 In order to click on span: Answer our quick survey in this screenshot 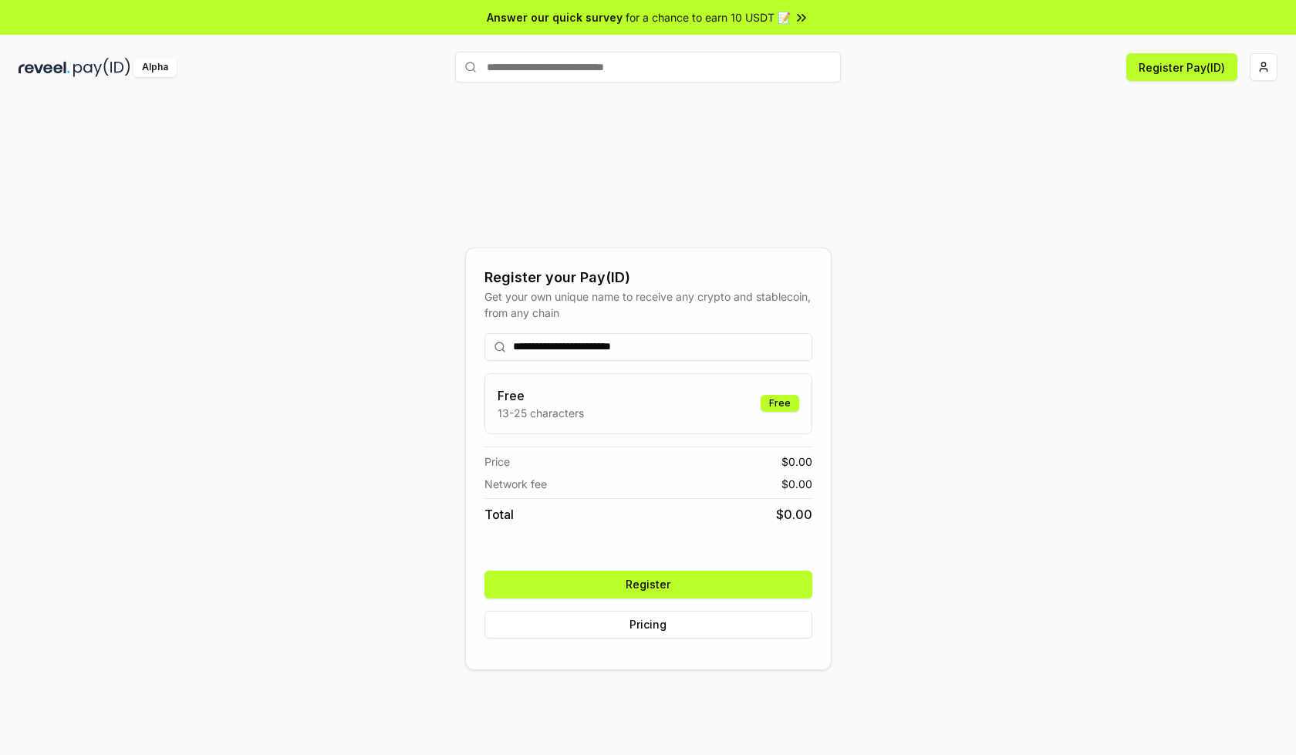, I will do `click(554, 17)`.